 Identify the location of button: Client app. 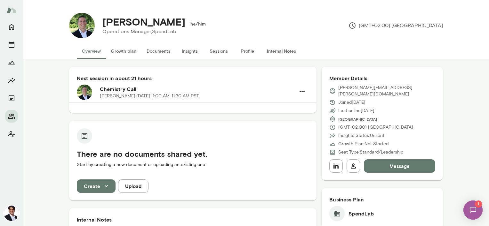
(12, 134).